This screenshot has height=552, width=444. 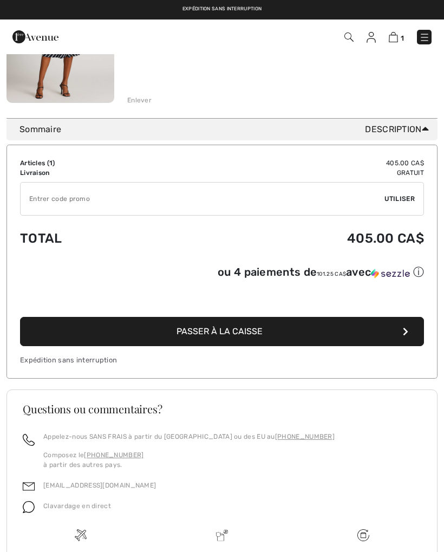 I want to click on input: Code promo, so click(x=203, y=199).